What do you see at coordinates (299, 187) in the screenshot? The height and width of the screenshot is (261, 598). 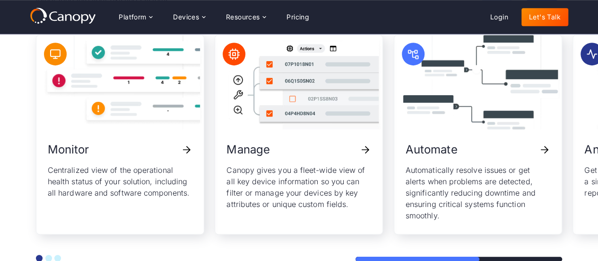 I see `p: Canopy gives you a fleet-wide view of all key device information so you can filter or manage your...` at bounding box center [299, 187].